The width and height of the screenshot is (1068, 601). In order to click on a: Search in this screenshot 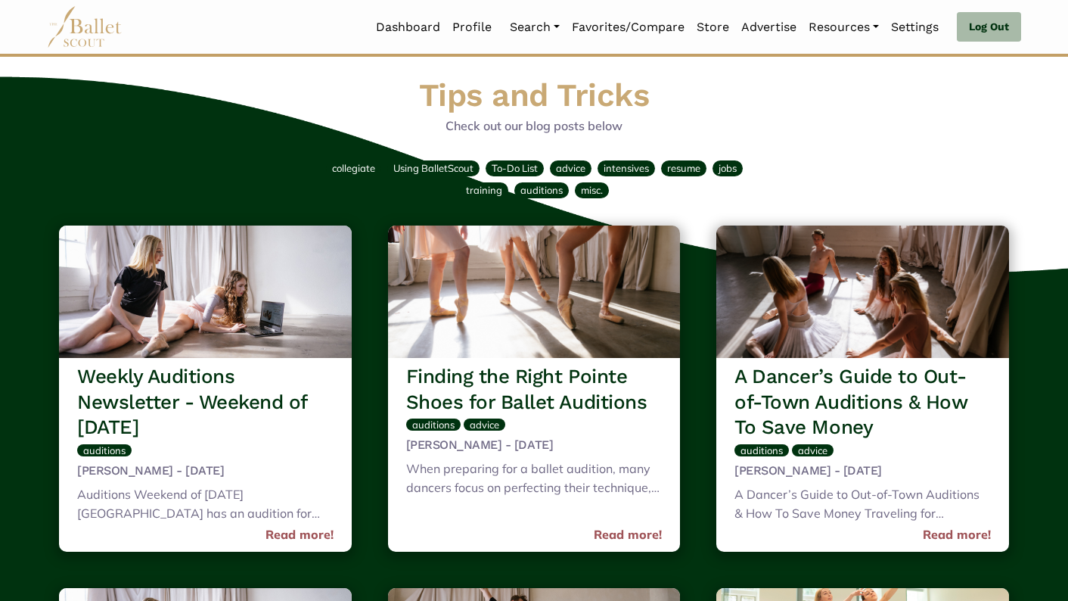, I will do `click(535, 27)`.